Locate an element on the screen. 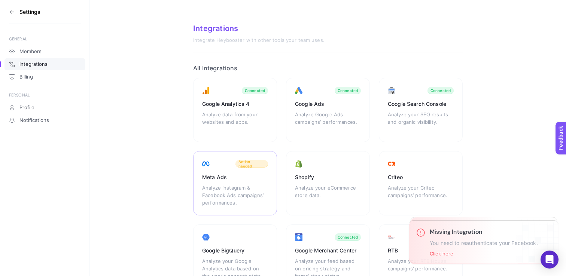  a: Profile is located at coordinates (45, 108).